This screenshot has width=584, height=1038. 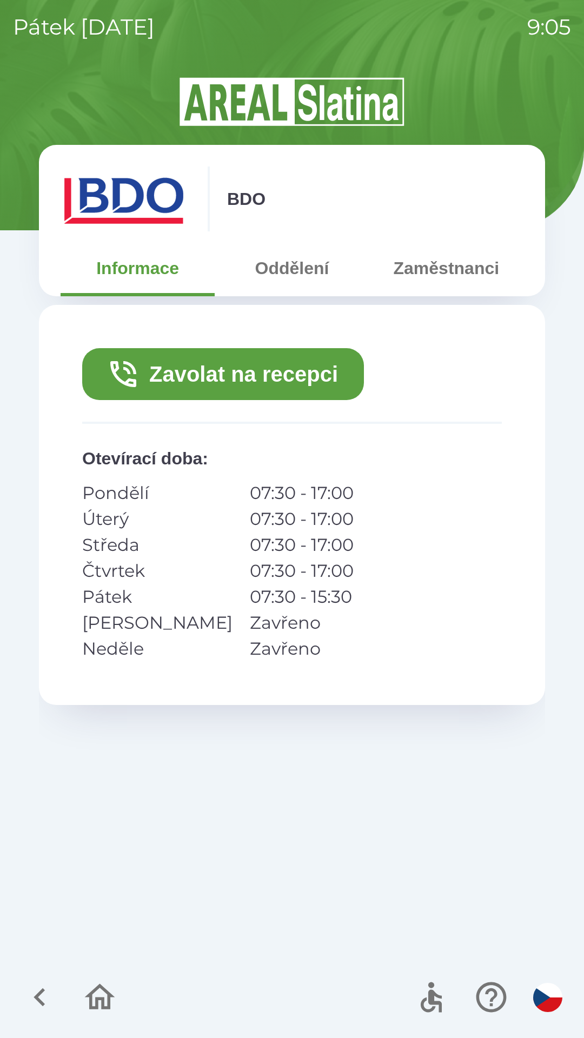 I want to click on button: Informace, so click(x=137, y=268).